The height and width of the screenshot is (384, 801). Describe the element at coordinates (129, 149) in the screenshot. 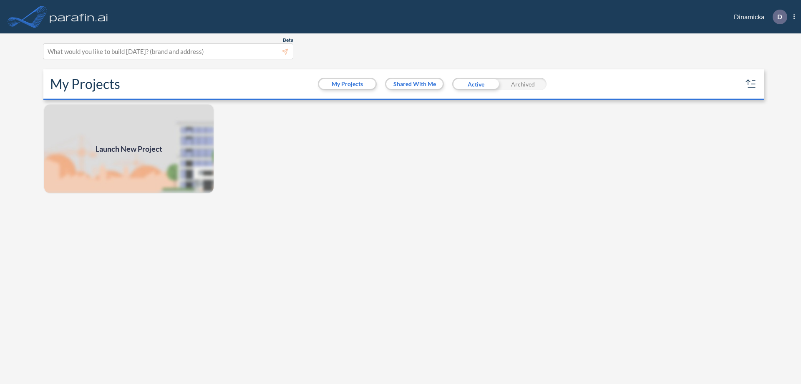

I see `span: Launch New Project` at that location.